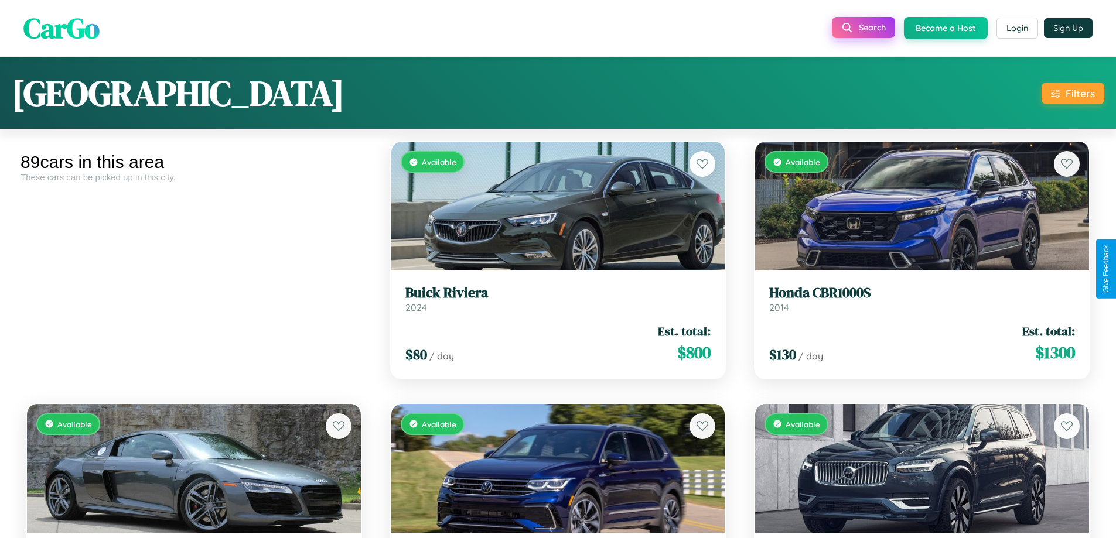  What do you see at coordinates (864, 28) in the screenshot?
I see `button: Search` at bounding box center [864, 28].